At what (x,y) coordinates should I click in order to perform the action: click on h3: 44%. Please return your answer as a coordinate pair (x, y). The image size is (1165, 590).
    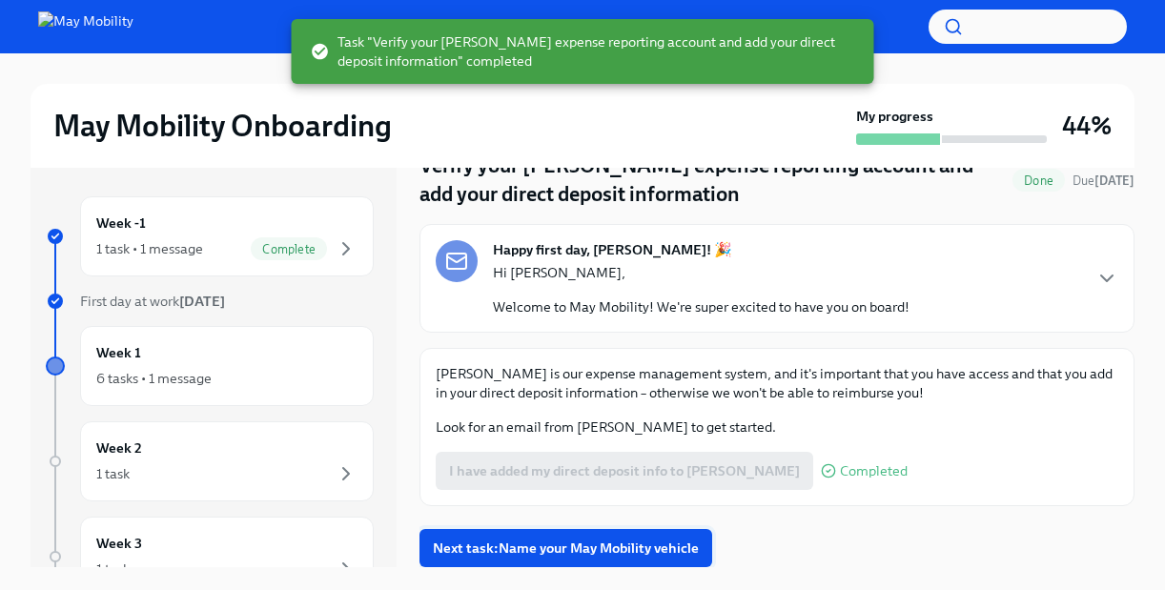
    Looking at the image, I should click on (1086, 126).